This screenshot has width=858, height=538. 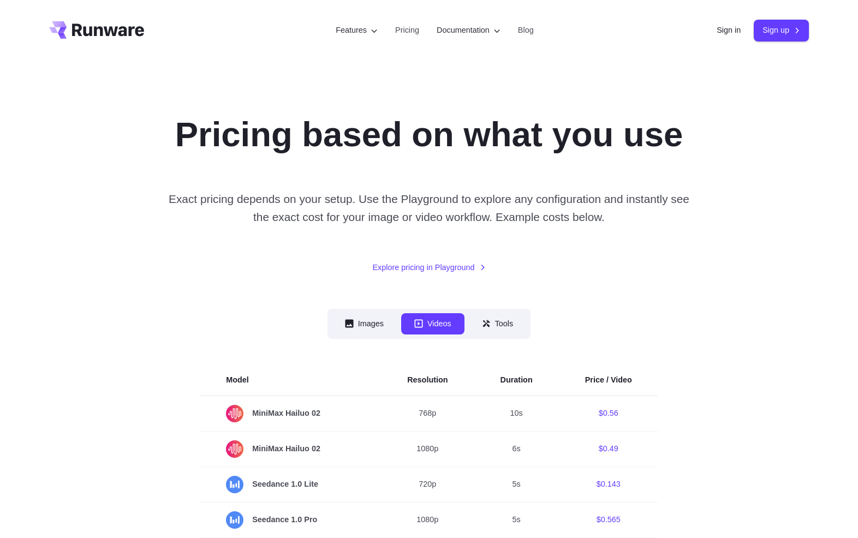 I want to click on td: 720p, so click(x=427, y=484).